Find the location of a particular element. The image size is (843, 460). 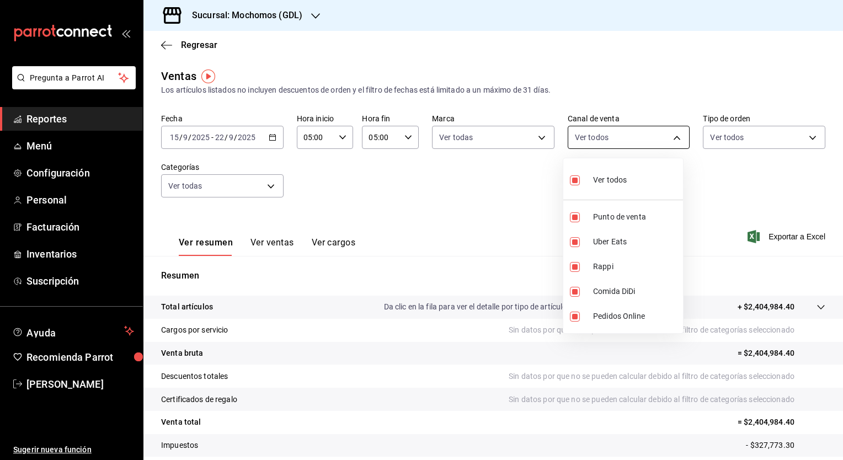

span: Rappi is located at coordinates (635, 266).